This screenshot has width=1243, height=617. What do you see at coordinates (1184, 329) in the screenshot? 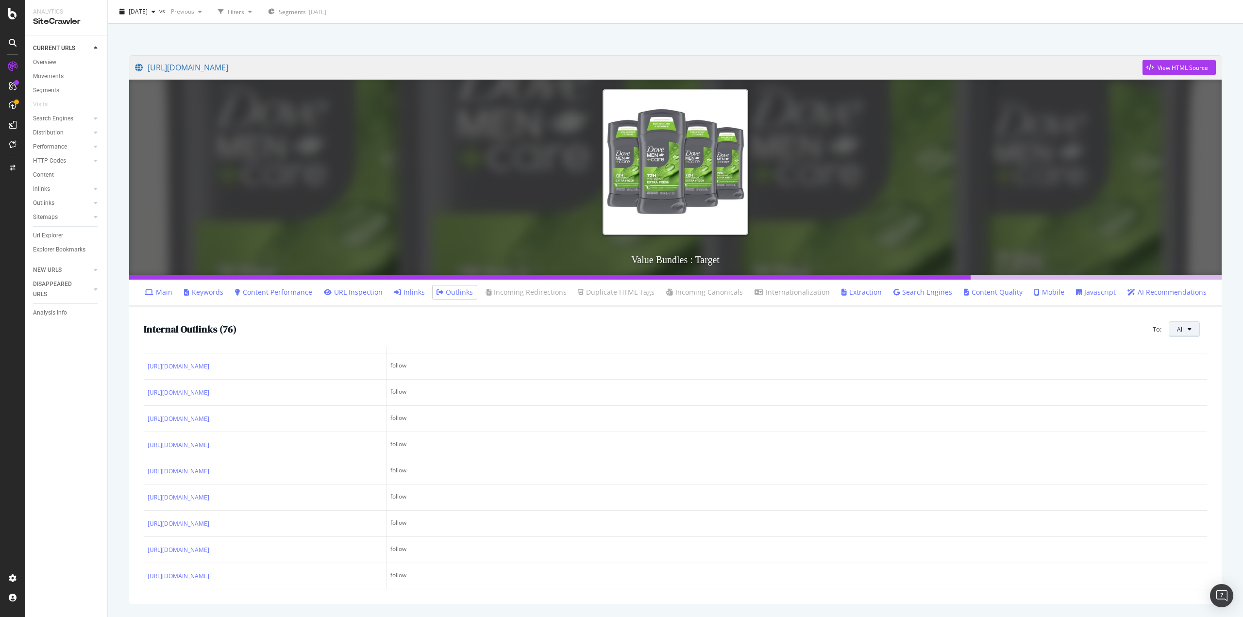
I see `button: All` at bounding box center [1184, 329].